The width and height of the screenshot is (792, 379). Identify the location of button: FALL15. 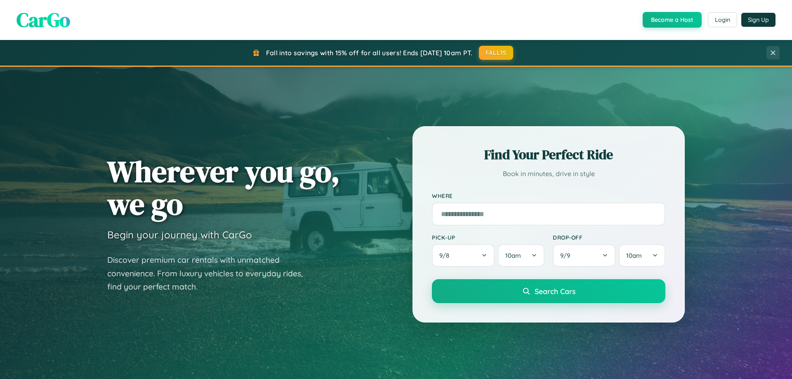
(496, 53).